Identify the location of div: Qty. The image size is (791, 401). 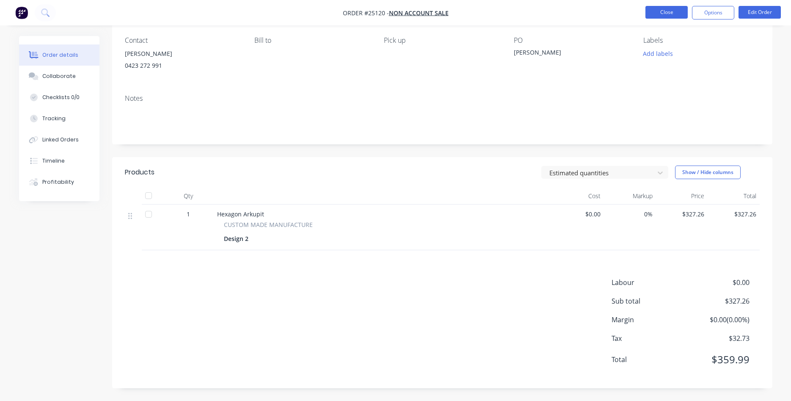
(188, 196).